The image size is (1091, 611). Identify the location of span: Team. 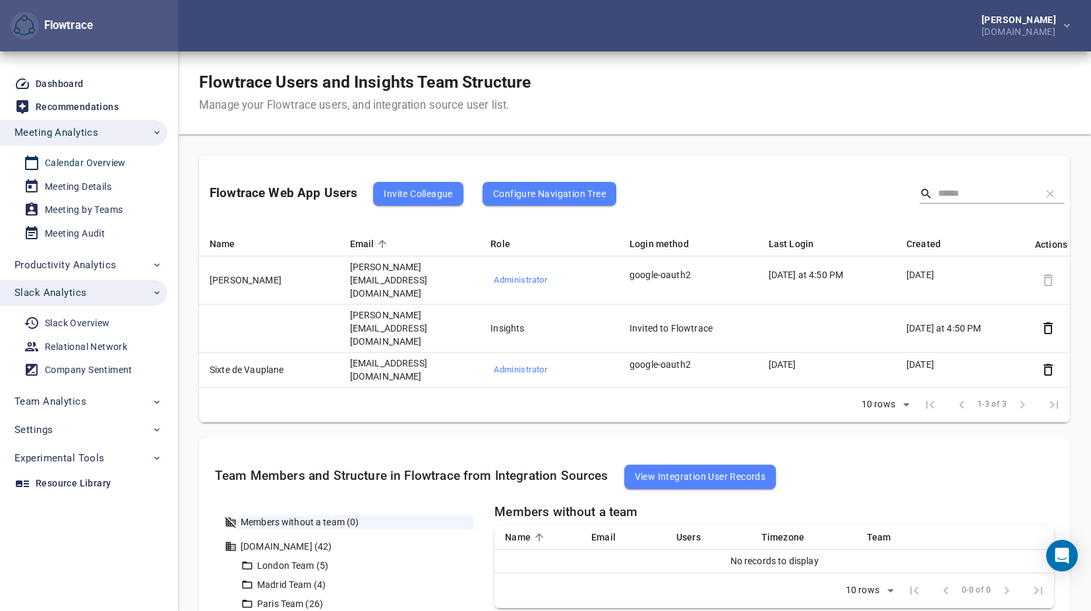
(887, 536).